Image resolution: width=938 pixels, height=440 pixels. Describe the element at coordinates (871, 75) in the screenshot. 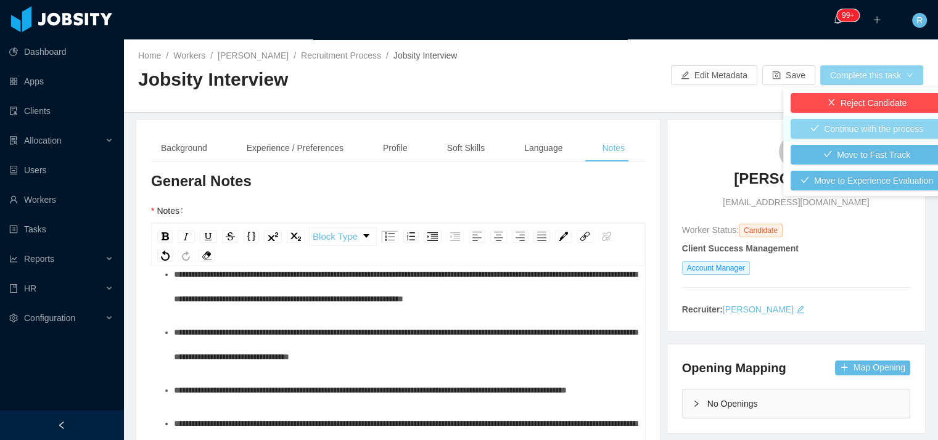

I see `button: Complete this taskicon: down` at that location.